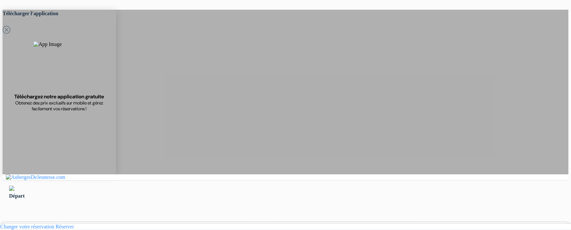 The width and height of the screenshot is (571, 230). I want to click on img: App Image, so click(59, 67).